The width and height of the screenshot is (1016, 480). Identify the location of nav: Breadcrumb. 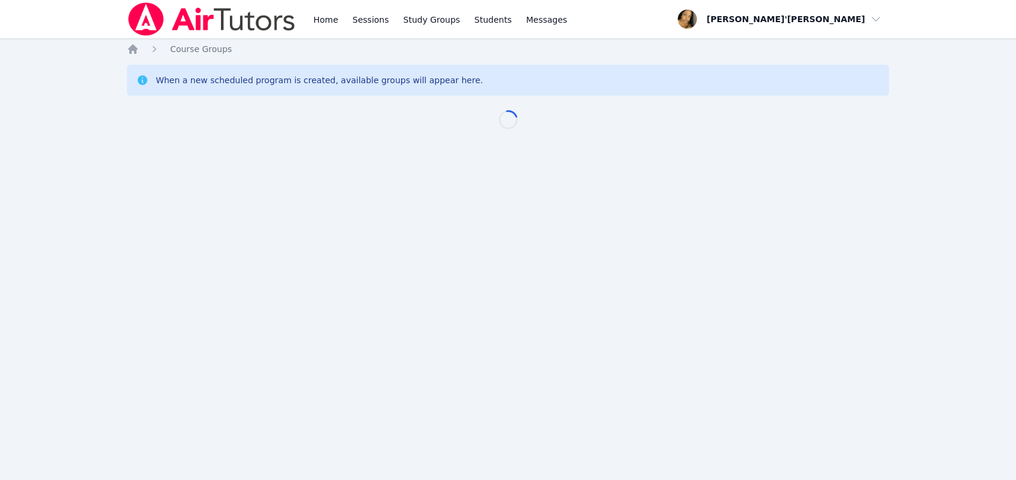
(508, 49).